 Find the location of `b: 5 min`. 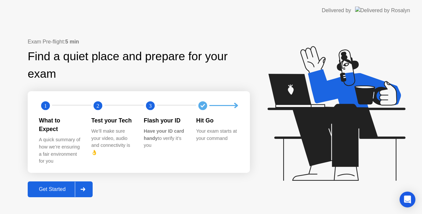

b: 5 min is located at coordinates (72, 41).